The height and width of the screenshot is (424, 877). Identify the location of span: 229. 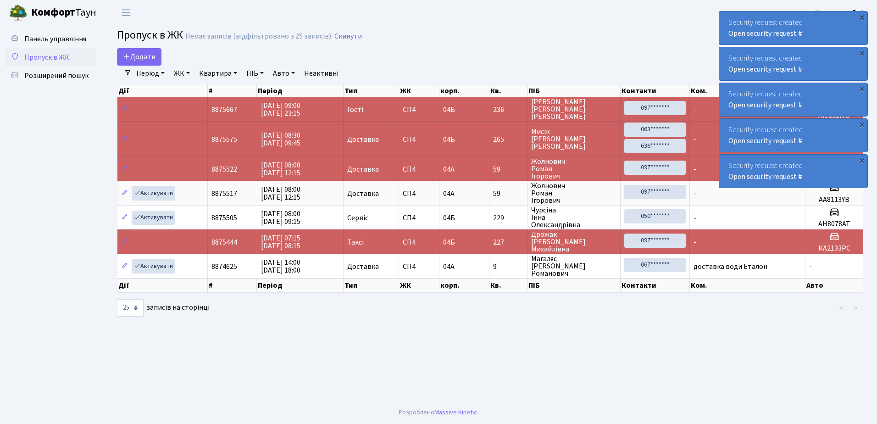
(508, 218).